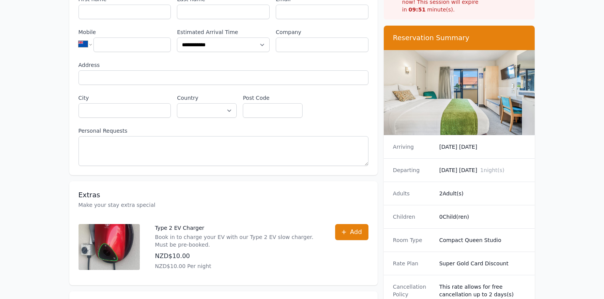 Image resolution: width=604 pixels, height=299 pixels. I want to click on label: Company, so click(322, 32).